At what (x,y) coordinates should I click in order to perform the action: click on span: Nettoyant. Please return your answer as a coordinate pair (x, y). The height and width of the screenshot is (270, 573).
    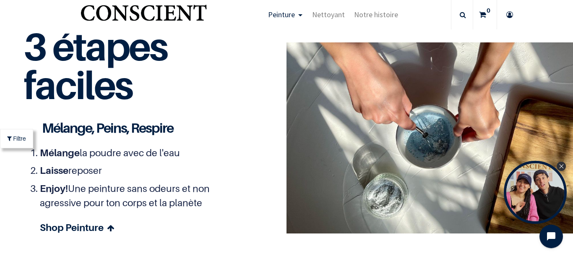
    Looking at the image, I should click on (328, 14).